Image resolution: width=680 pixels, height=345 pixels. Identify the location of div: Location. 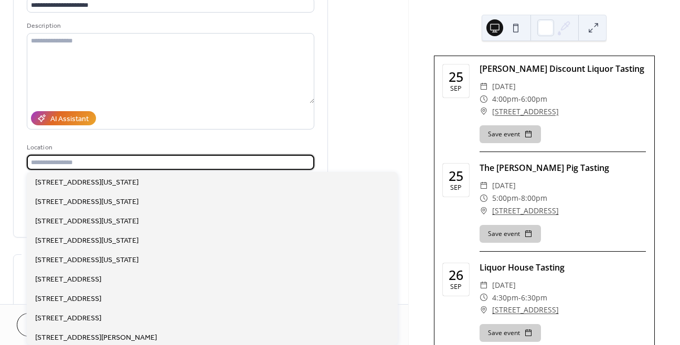
(169, 147).